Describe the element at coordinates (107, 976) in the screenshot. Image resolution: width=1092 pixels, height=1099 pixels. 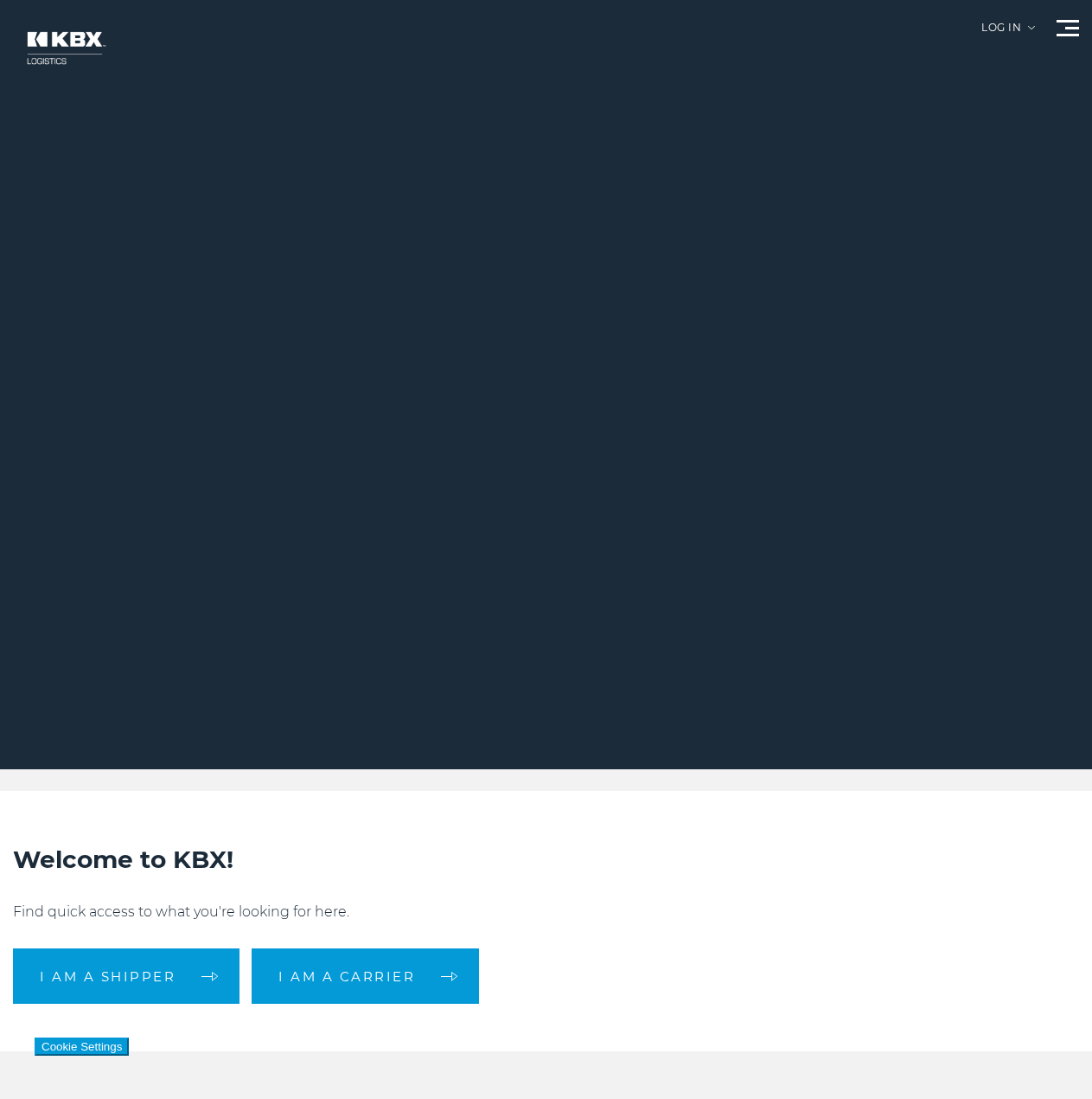
I see `span: I am a shipper` at that location.